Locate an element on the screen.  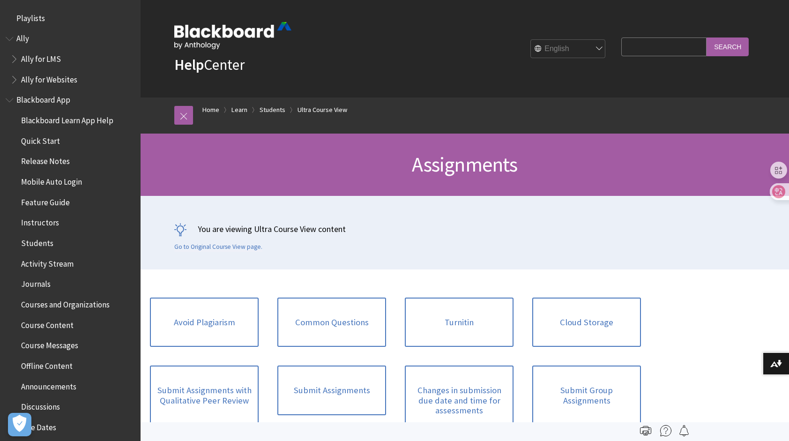
a: Changes in submission due date and time for assessments is located at coordinates (459, 400).